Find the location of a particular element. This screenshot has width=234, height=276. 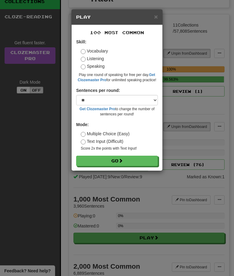

label: Multiple Choice (Easy) is located at coordinates (105, 134).